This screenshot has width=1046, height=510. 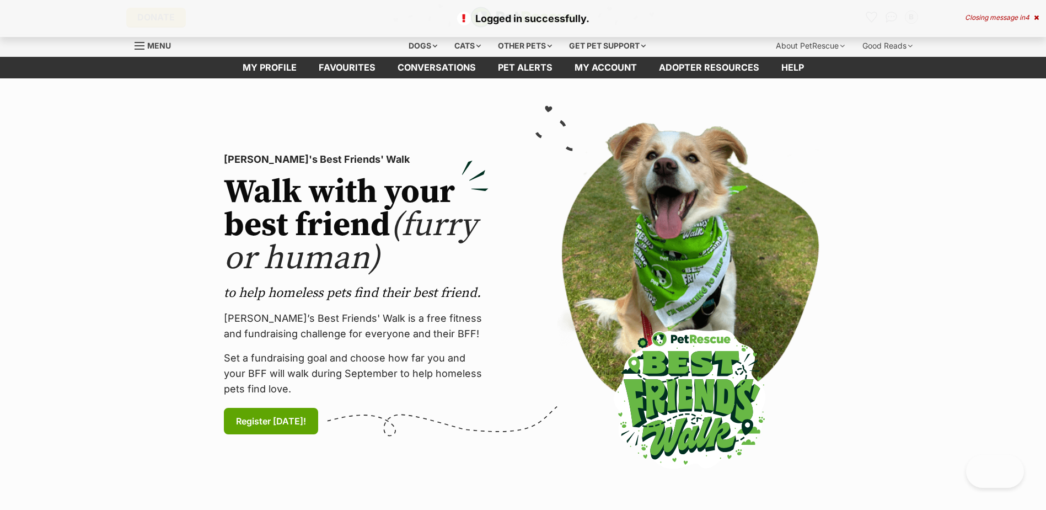 I want to click on p: to help homeless pets find their best friend., so click(x=356, y=293).